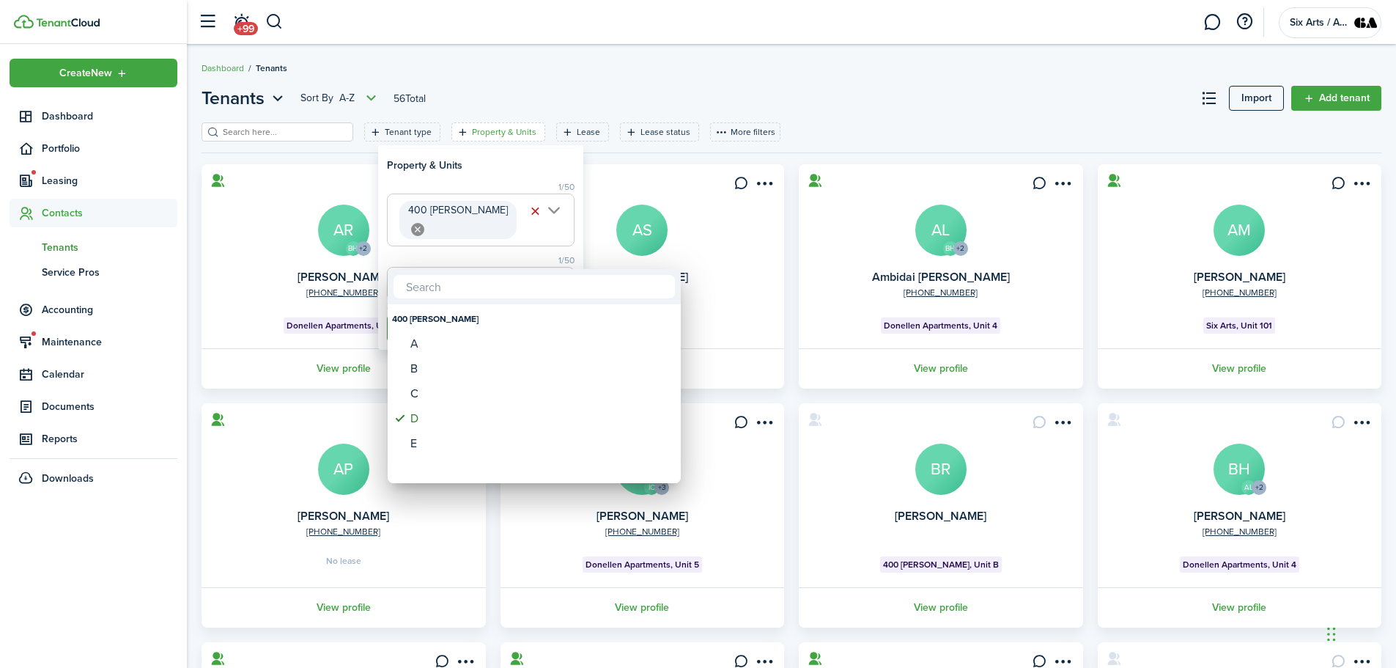 Image resolution: width=1396 pixels, height=668 pixels. Describe the element at coordinates (534, 287) in the screenshot. I see `input: Search` at that location.